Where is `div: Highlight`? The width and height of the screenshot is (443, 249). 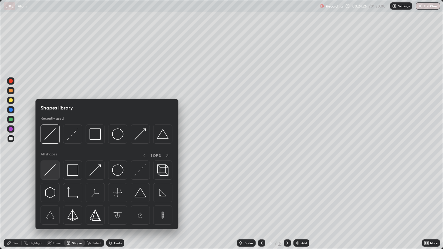
div: Highlight is located at coordinates (36, 243).